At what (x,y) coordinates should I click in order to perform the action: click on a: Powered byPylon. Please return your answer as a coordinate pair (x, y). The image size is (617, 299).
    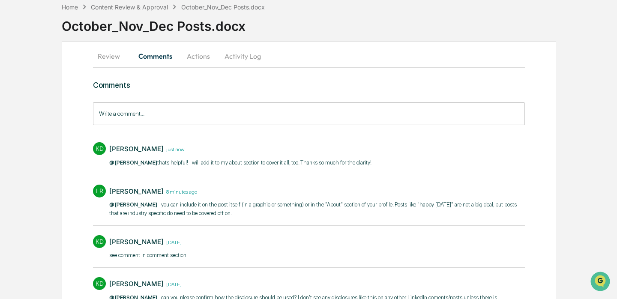
    Looking at the image, I should click on (82, 148).